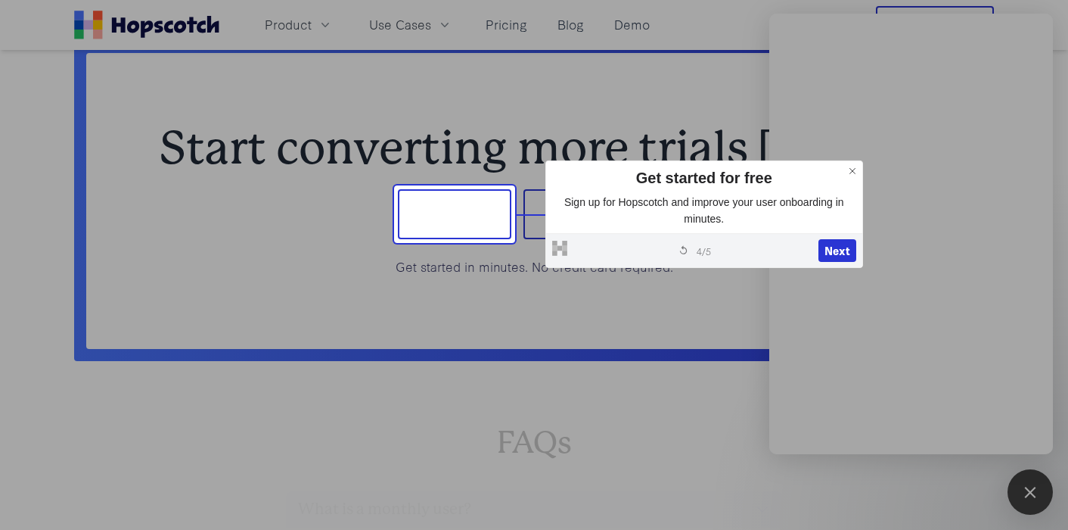 This screenshot has width=1068, height=530. I want to click on h3: What is a monthly user?, so click(384, 509).